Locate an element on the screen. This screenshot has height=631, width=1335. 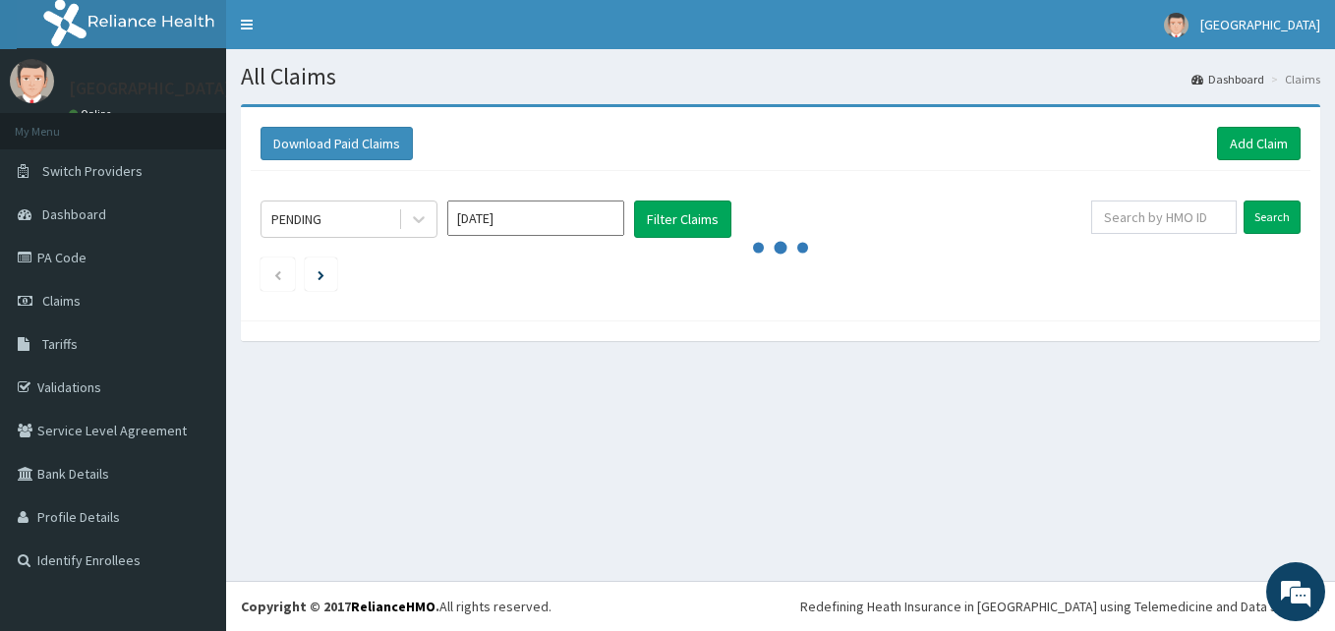
span: Tariffs is located at coordinates (60, 344).